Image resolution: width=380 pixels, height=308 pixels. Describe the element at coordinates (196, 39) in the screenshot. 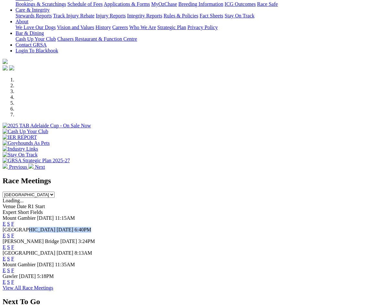

I see `div: Bar & Dining` at that location.